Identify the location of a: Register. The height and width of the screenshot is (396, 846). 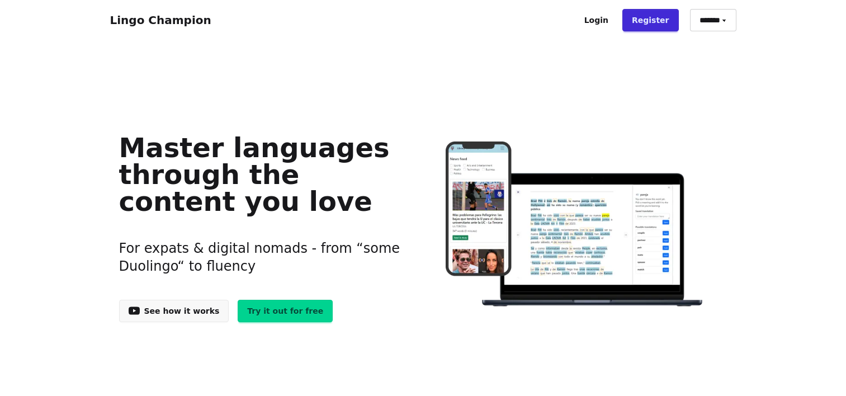
(651, 20).